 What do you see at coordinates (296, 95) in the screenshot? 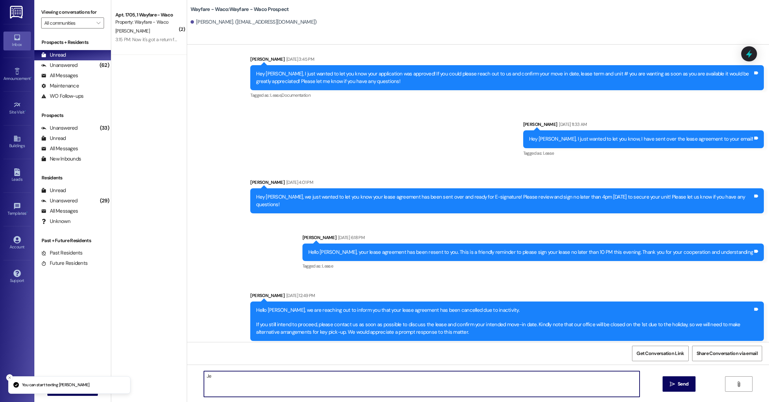
I see `span: Documentation` at bounding box center [296, 95].